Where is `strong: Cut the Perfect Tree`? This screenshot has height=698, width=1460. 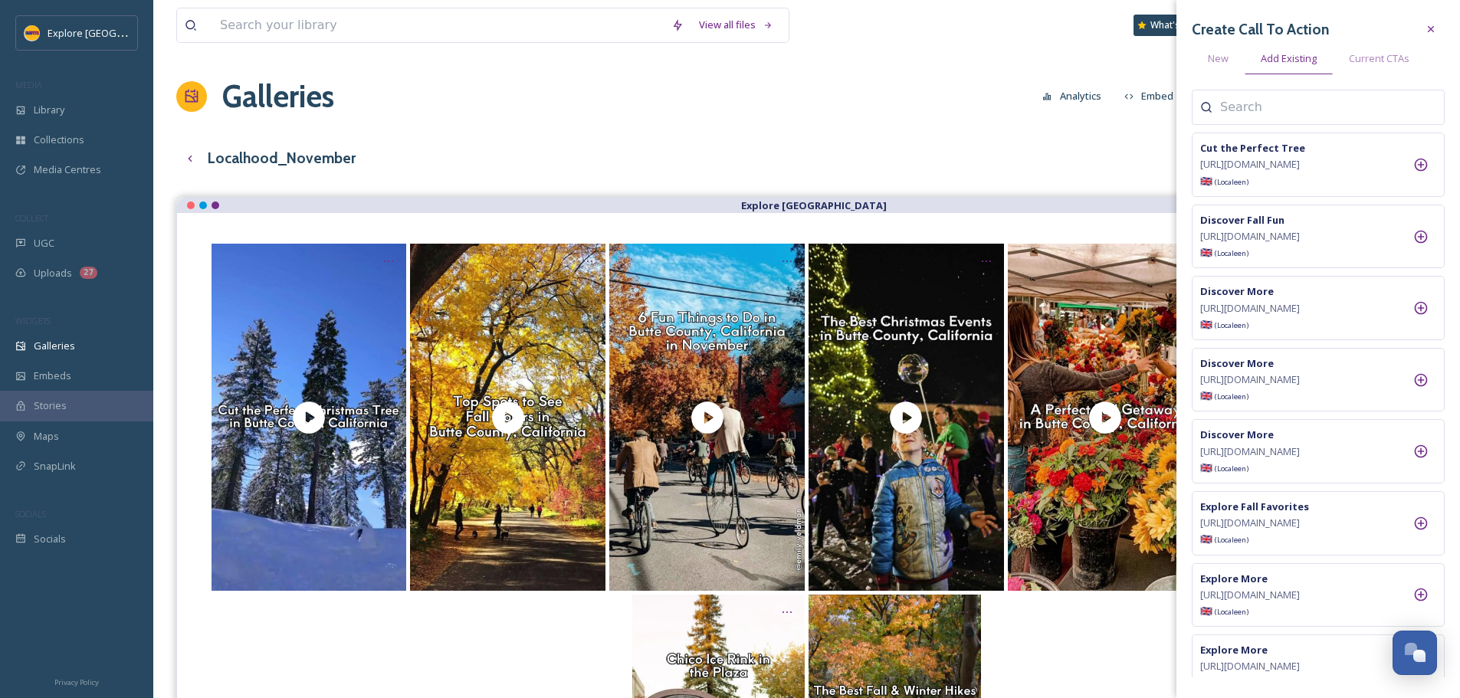
strong: Cut the Perfect Tree is located at coordinates (1252, 148).